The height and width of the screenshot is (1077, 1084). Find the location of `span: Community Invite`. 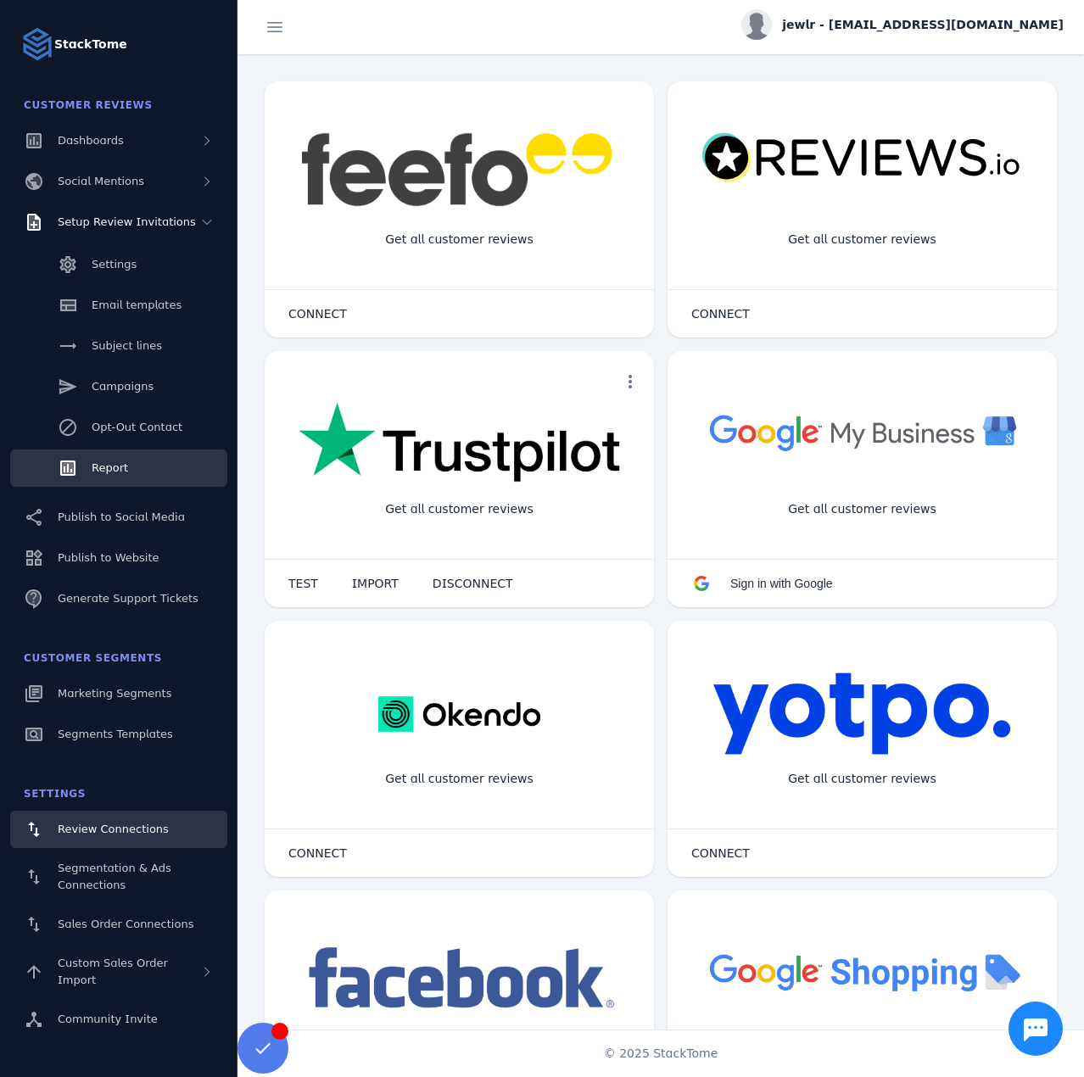

span: Community Invite is located at coordinates (108, 1018).